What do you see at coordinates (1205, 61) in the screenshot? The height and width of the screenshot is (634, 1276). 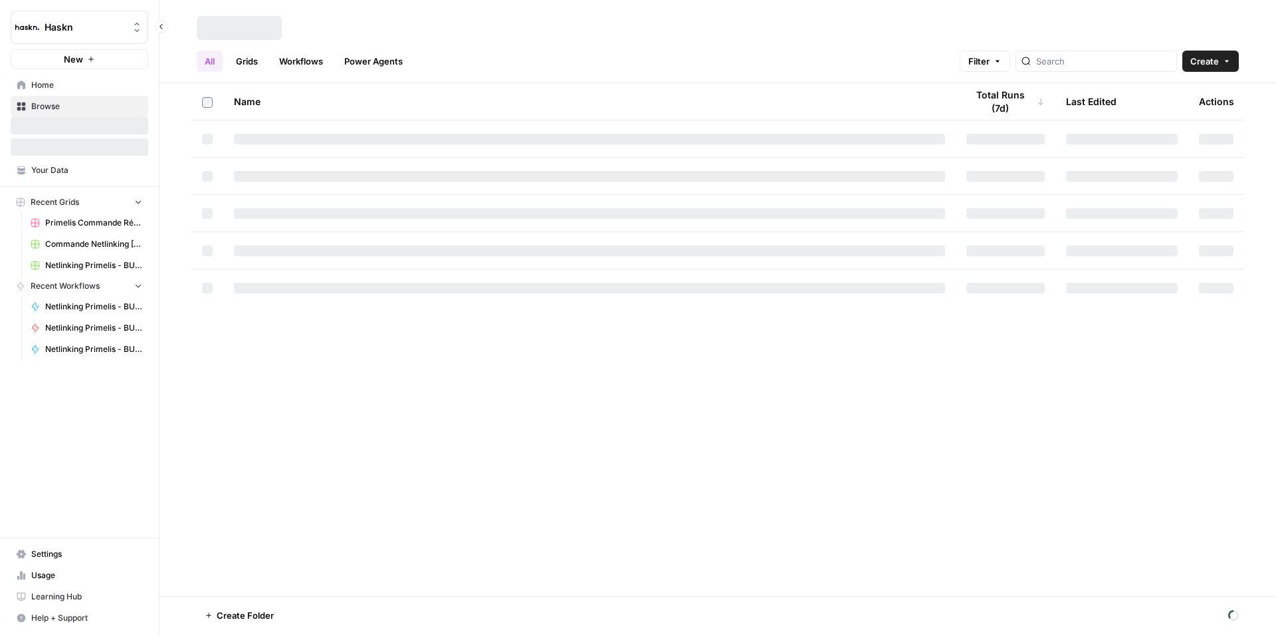 I see `span: Create` at bounding box center [1205, 61].